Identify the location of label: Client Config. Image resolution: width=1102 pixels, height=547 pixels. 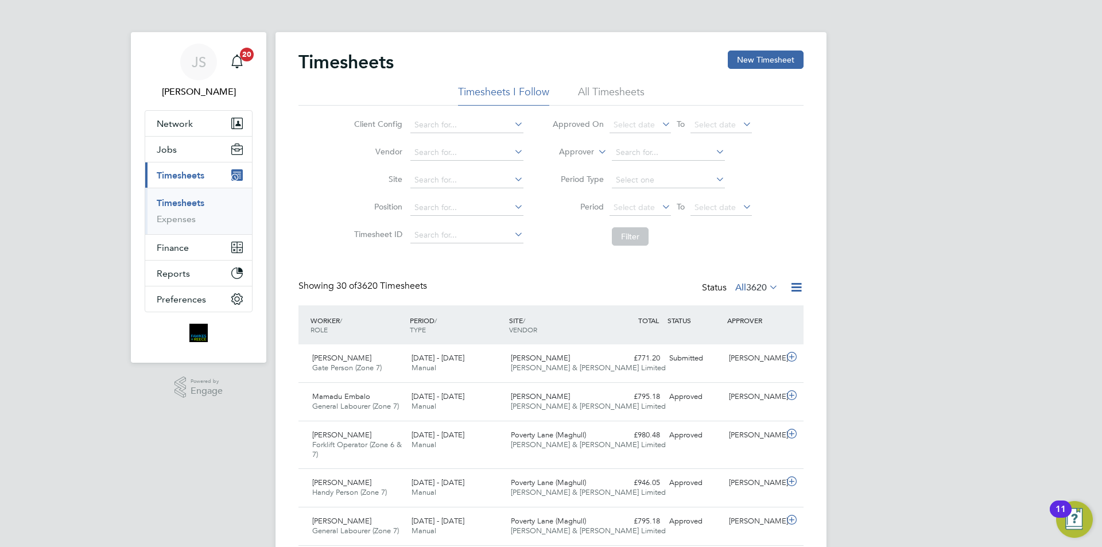
(376, 124).